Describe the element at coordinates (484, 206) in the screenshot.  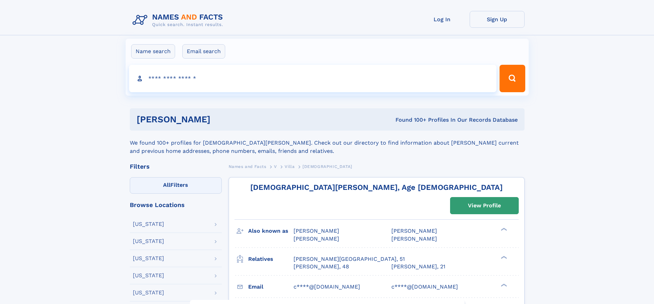
I see `div: View Profile` at that location.